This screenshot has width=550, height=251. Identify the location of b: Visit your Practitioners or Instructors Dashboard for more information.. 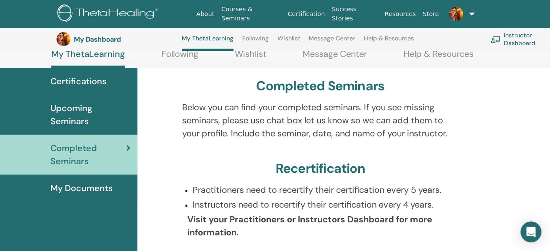
(310, 226).